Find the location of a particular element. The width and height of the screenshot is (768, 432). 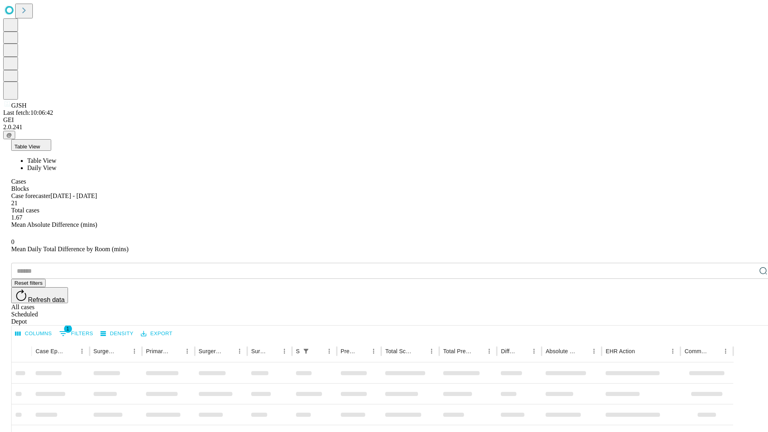

div: Primary Service is located at coordinates (158, 351).